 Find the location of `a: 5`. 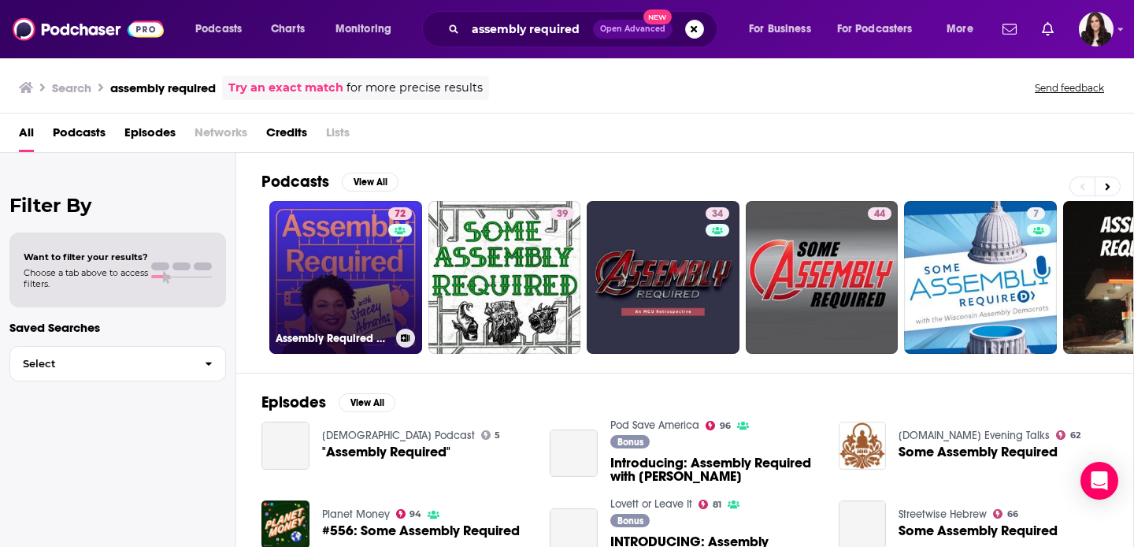

a: 5 is located at coordinates (491, 435).